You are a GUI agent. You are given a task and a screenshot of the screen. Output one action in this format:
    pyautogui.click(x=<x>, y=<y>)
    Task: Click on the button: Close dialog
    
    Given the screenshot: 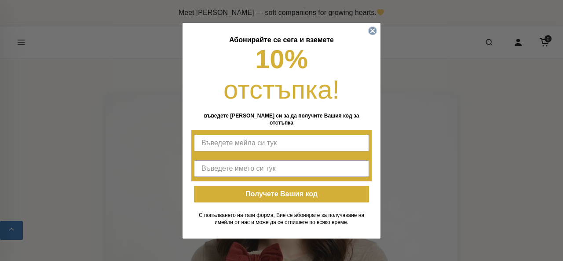 What is the action you would take?
    pyautogui.click(x=373, y=31)
    